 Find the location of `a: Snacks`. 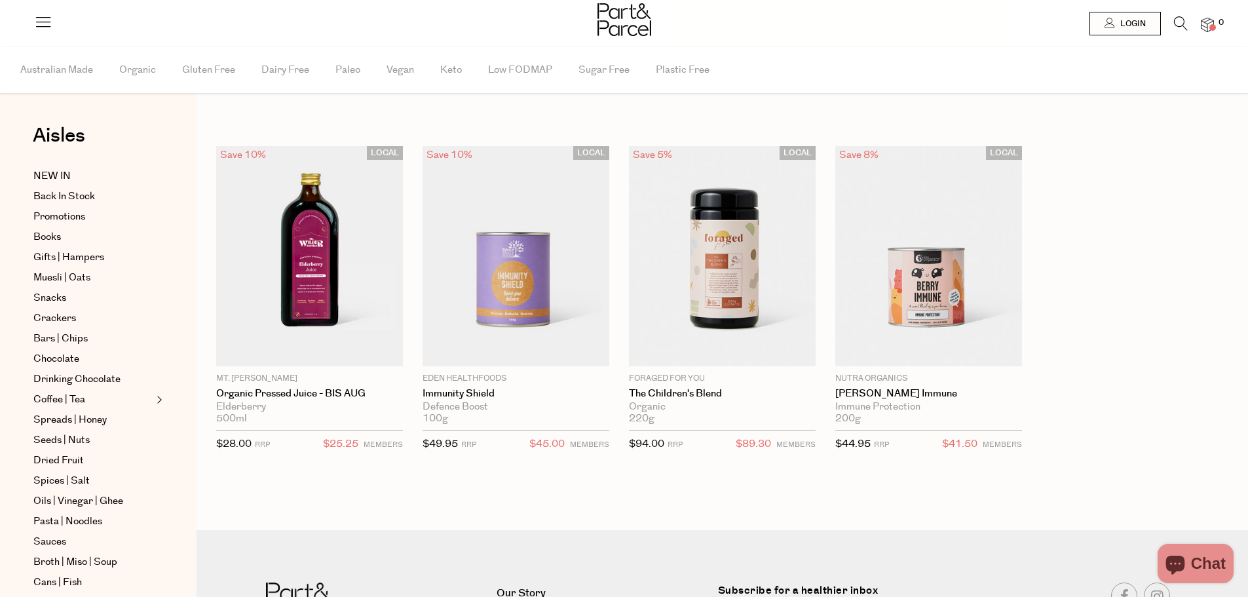

a: Snacks is located at coordinates (93, 298).